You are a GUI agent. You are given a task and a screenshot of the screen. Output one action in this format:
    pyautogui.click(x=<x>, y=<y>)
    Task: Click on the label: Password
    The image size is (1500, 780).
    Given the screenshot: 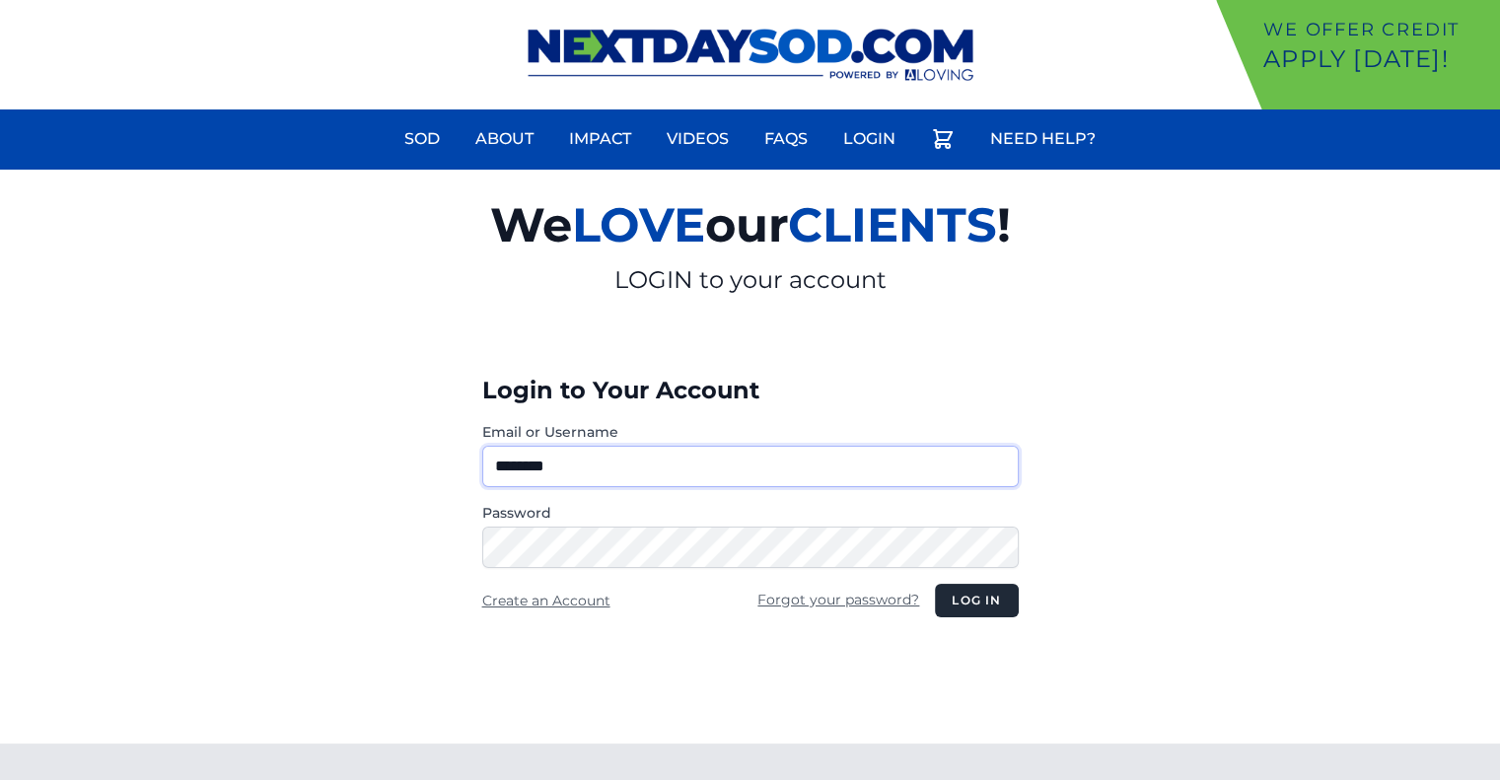 What is the action you would take?
    pyautogui.click(x=751, y=513)
    